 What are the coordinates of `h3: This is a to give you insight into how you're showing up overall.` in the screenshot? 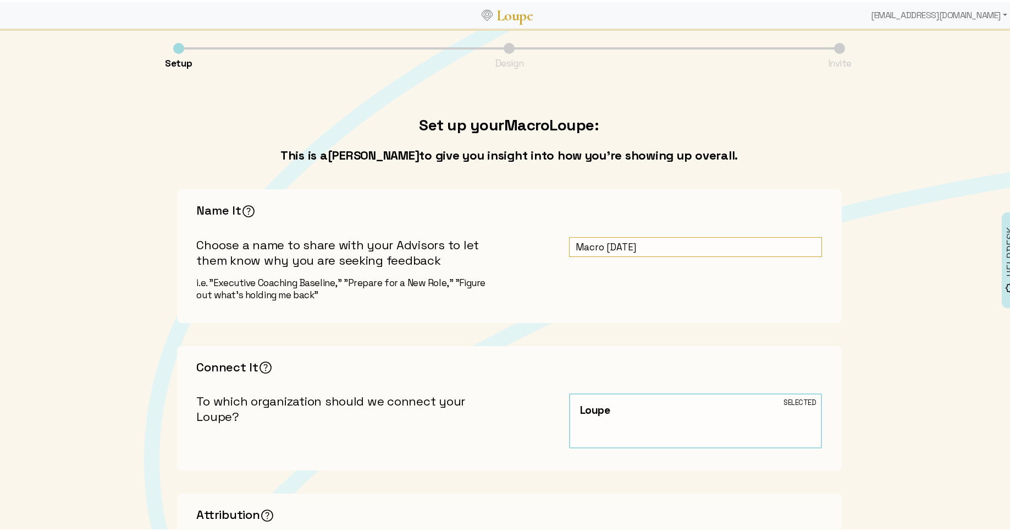 It's located at (509, 153).